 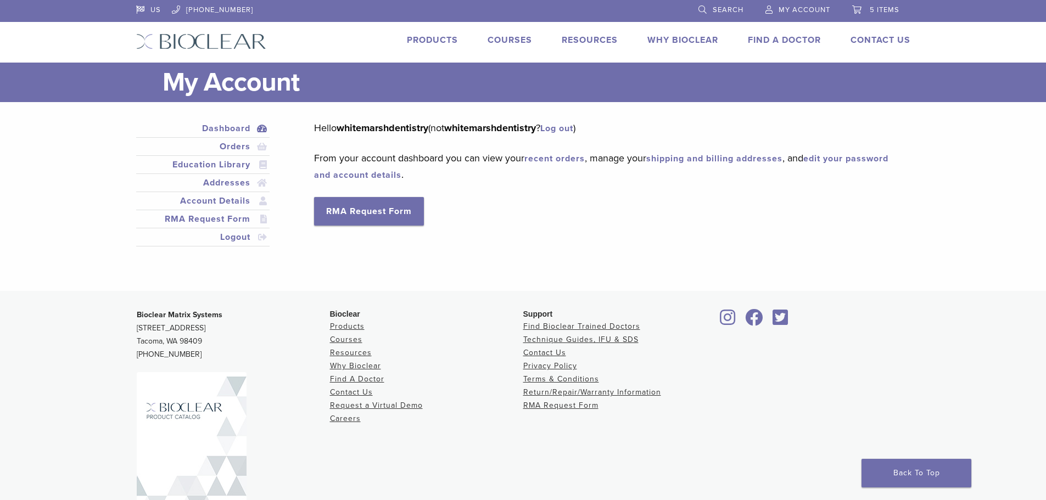 I want to click on p: Hello (not ? ), so click(x=604, y=128).